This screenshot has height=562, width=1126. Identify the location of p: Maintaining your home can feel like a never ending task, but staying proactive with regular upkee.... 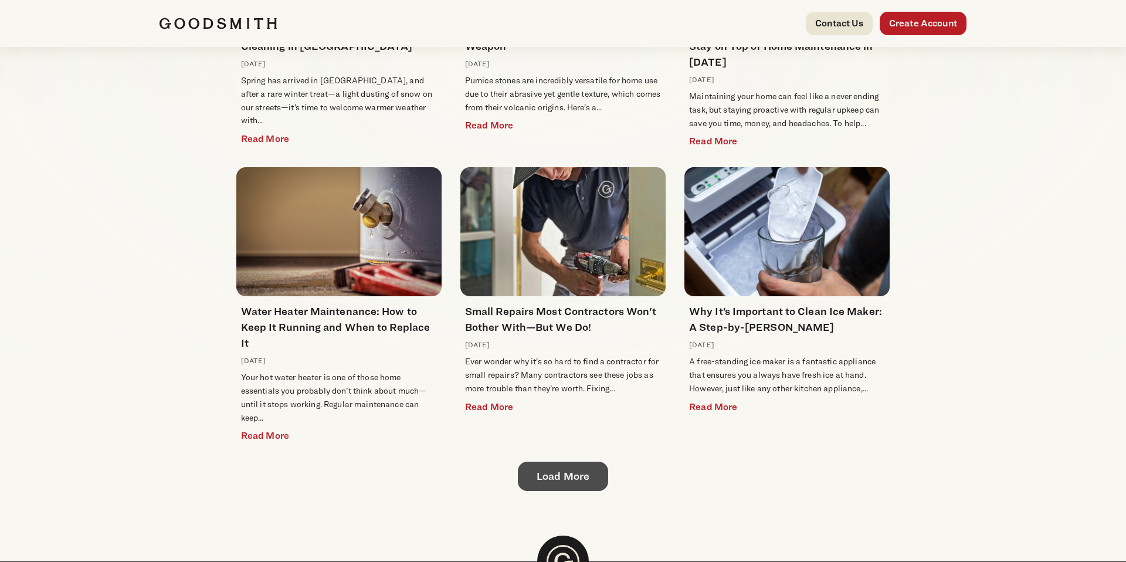
(787, 110).